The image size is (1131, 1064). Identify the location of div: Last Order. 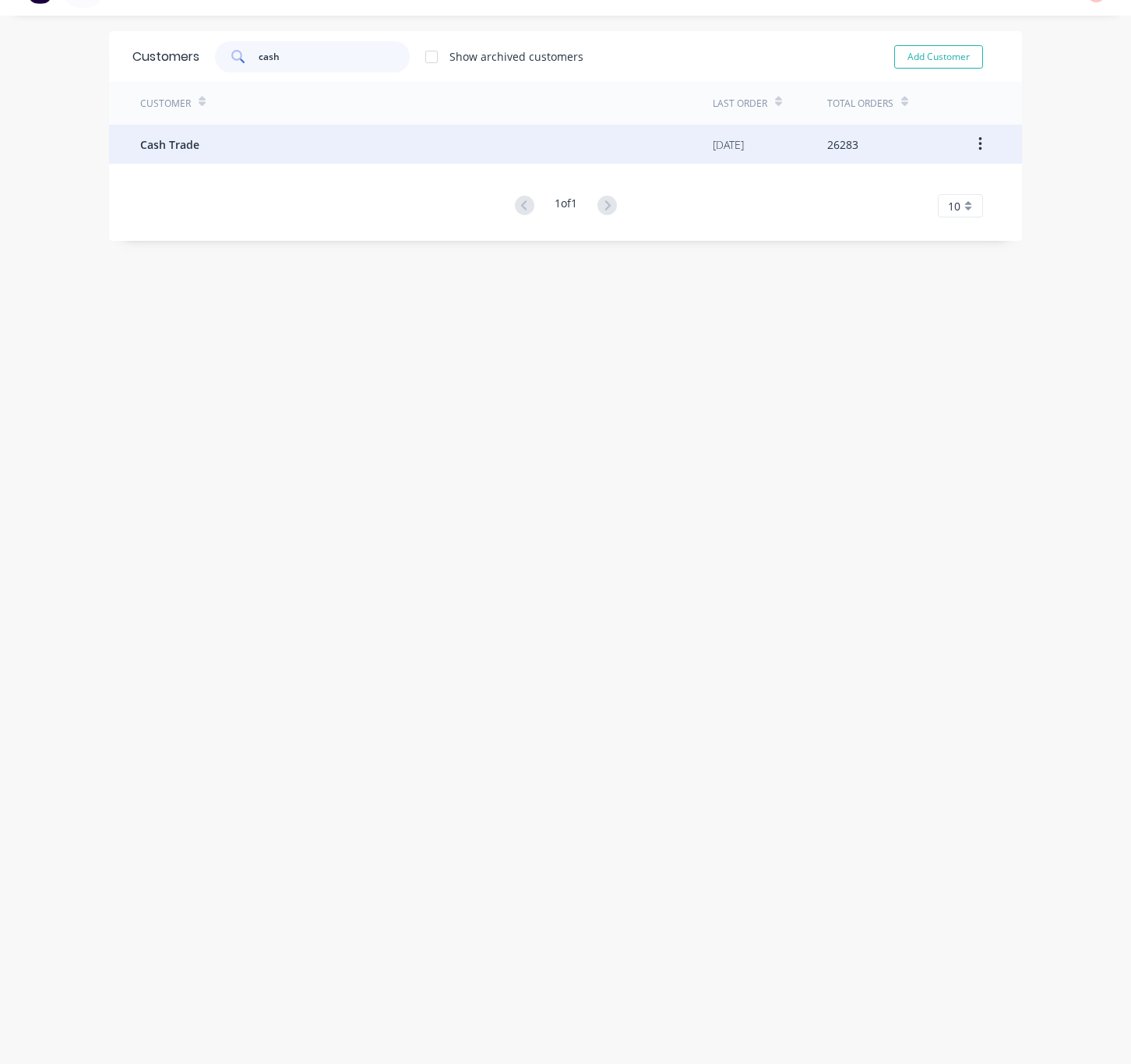
(740, 103).